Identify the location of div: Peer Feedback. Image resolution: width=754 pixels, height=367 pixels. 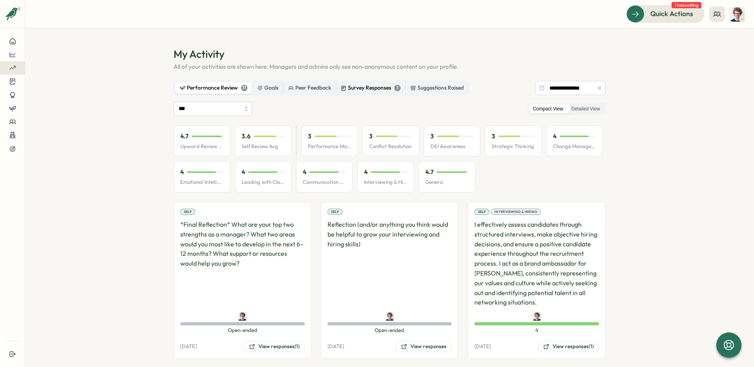
(309, 88).